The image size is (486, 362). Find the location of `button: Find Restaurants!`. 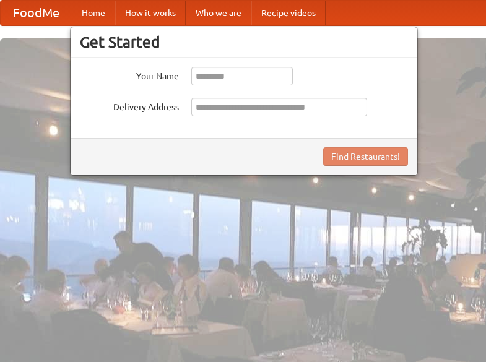

button: Find Restaurants! is located at coordinates (365, 157).